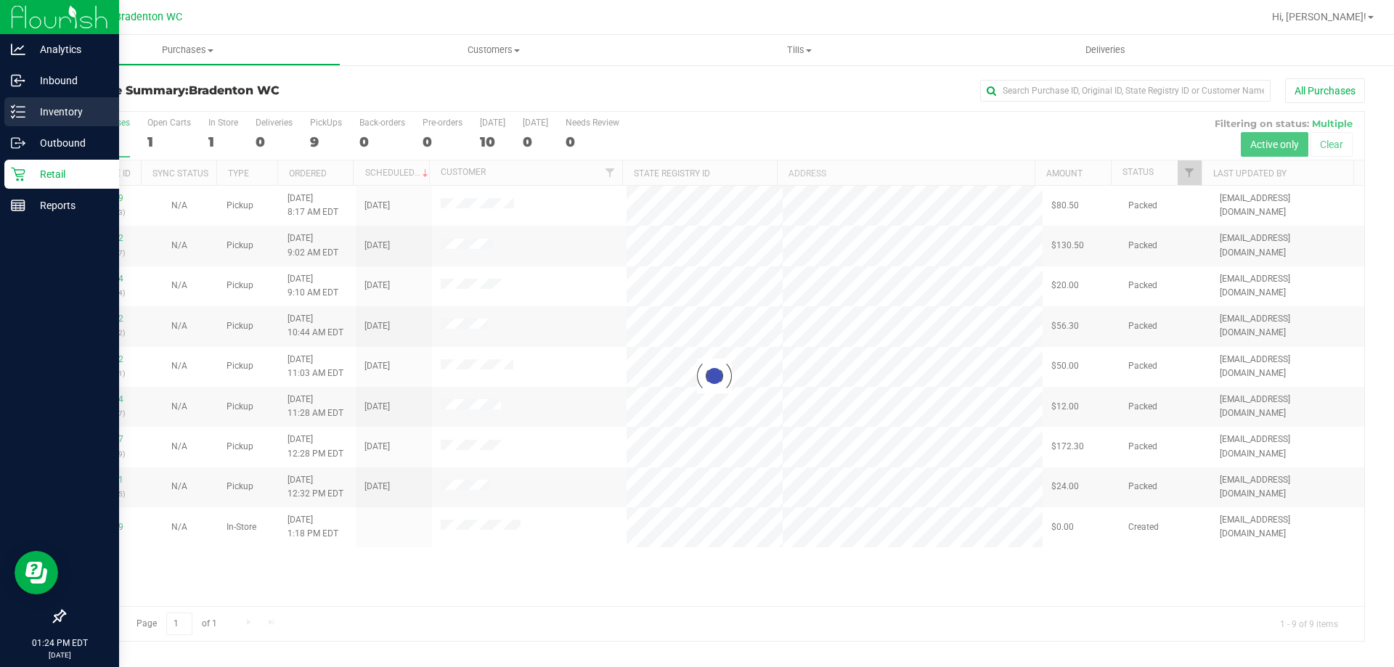 The image size is (1394, 667). Describe the element at coordinates (1105, 50) in the screenshot. I see `span: Deliveries` at that location.